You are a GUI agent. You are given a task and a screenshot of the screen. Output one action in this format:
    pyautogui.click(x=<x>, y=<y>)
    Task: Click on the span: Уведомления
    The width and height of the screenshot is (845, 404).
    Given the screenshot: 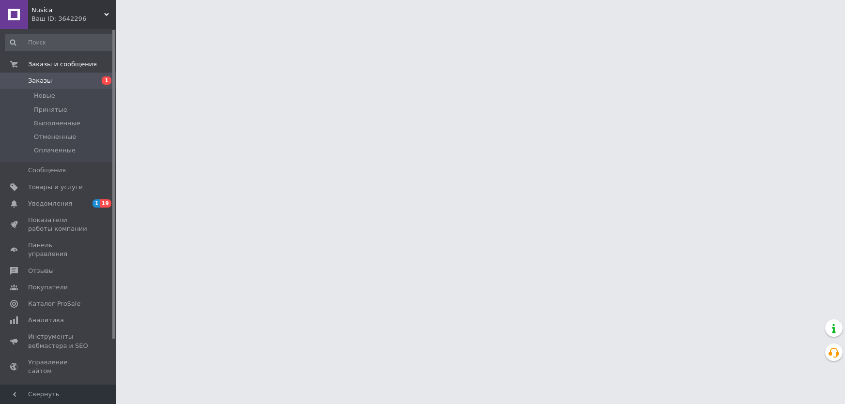 What is the action you would take?
    pyautogui.click(x=50, y=204)
    